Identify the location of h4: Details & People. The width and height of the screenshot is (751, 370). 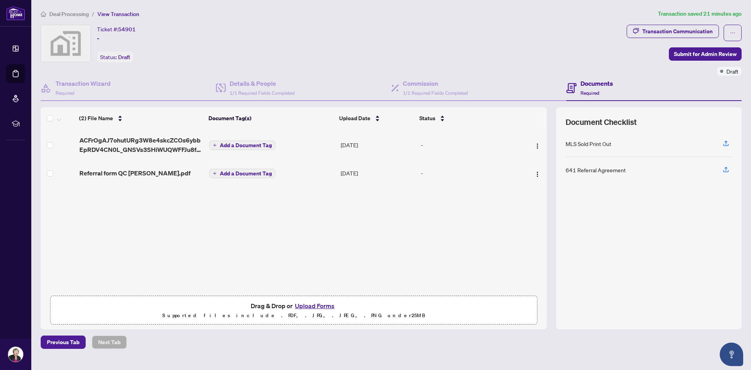
(262, 83).